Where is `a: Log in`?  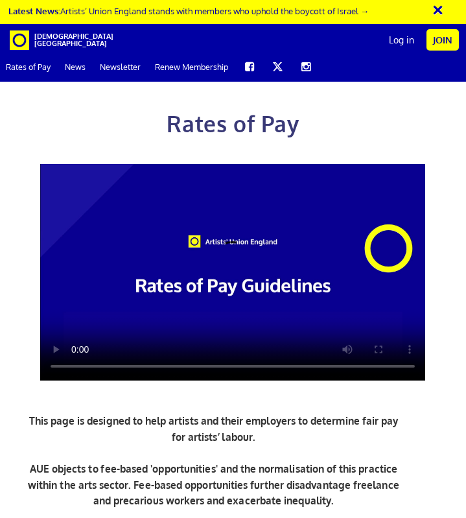
a: Log in is located at coordinates (401, 40).